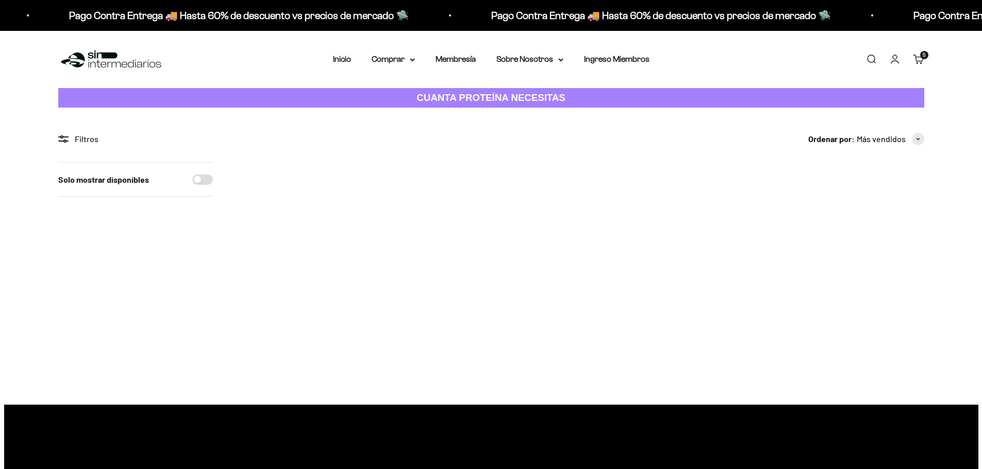 This screenshot has height=469, width=982. I want to click on strong: CUANTA PROTEÍNA NECESITAS, so click(491, 97).